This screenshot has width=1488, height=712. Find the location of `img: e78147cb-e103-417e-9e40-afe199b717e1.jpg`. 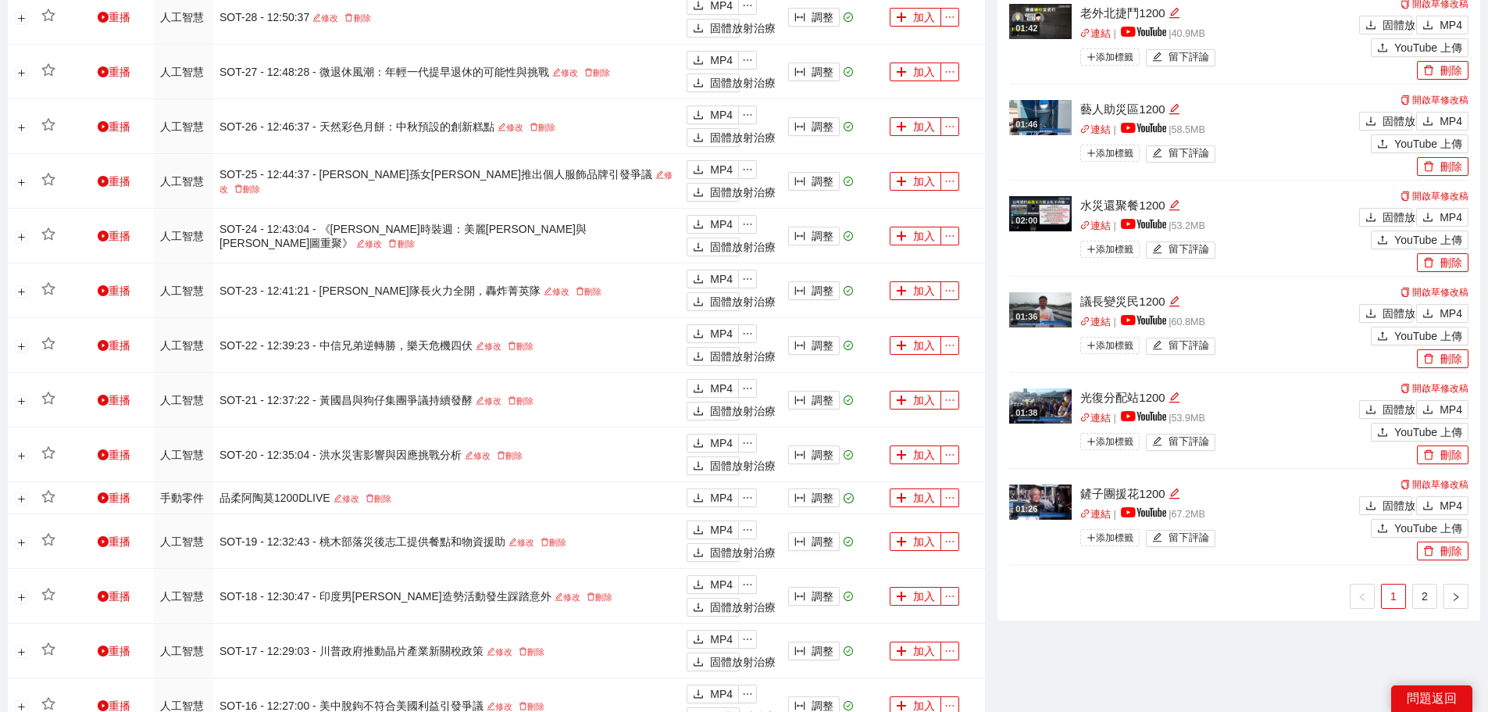

img: e78147cb-e103-417e-9e40-afe199b717e1.jpg is located at coordinates (1040, 21).